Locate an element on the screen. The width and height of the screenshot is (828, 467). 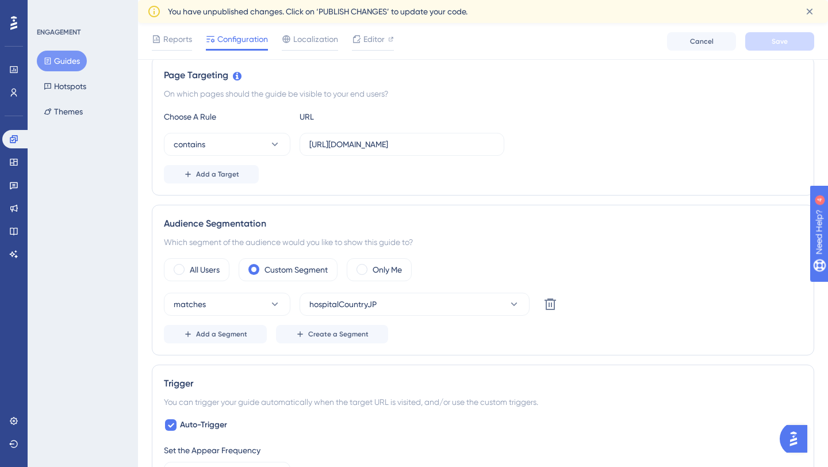
button: Hotspots is located at coordinates (65, 86).